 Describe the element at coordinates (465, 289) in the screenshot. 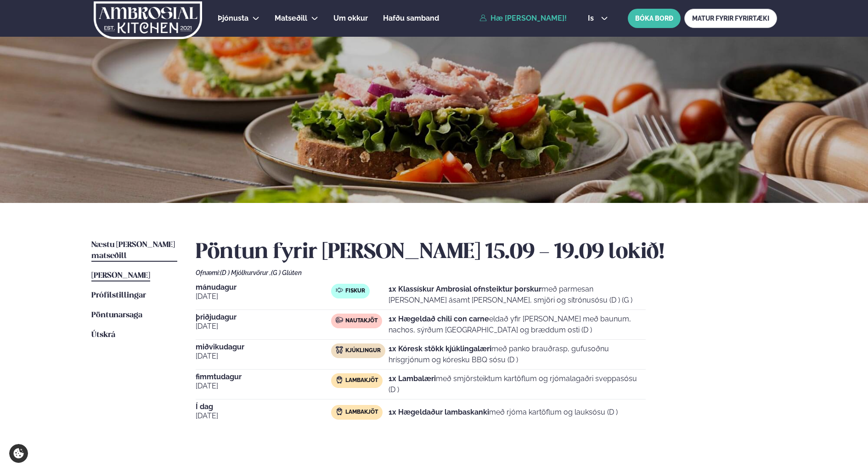

I see `strong: 1x Klassískur Ambrosial ofnsteiktur þorskur` at that location.